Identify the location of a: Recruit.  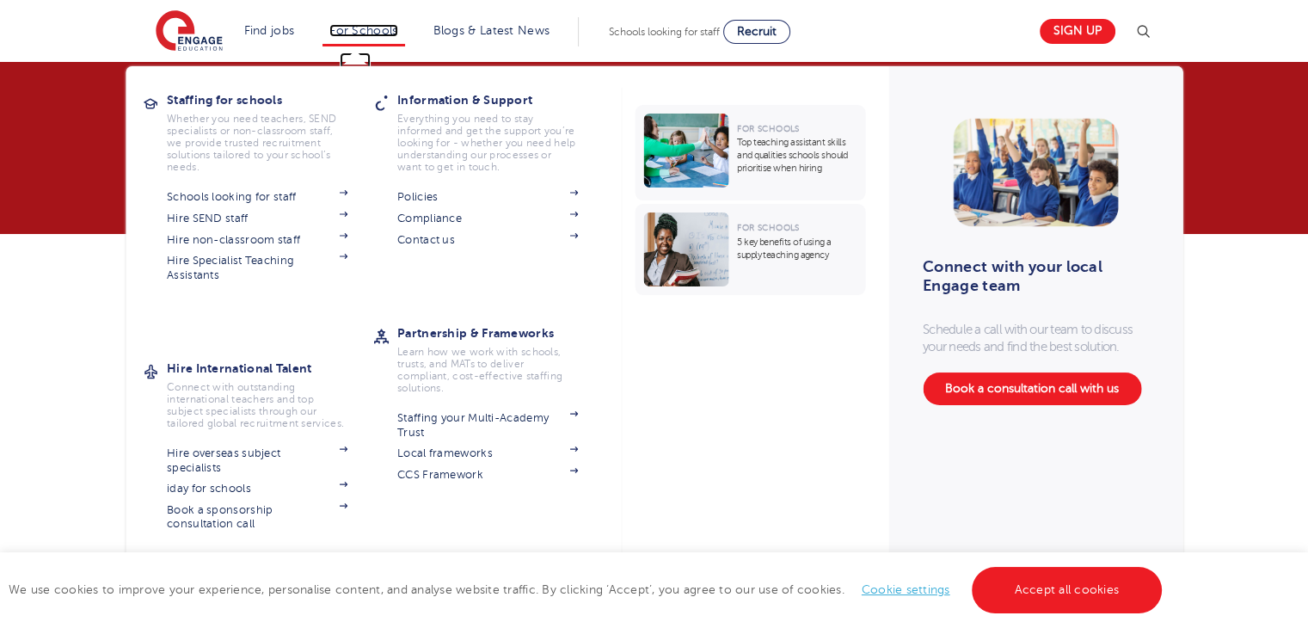
(757, 32).